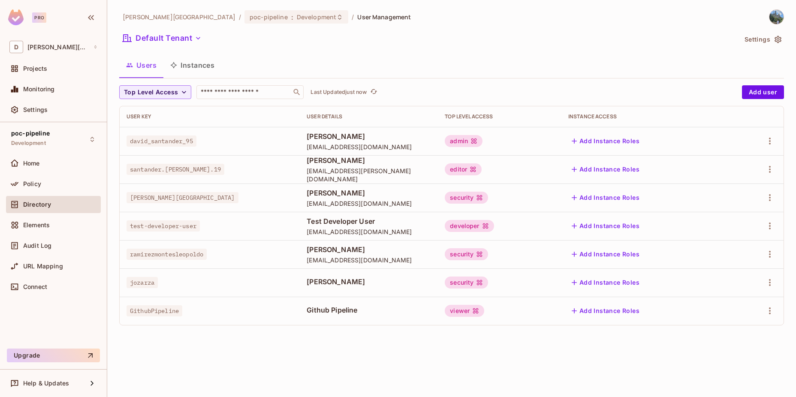  Describe the element at coordinates (763, 92) in the screenshot. I see `button: Add user` at that location.